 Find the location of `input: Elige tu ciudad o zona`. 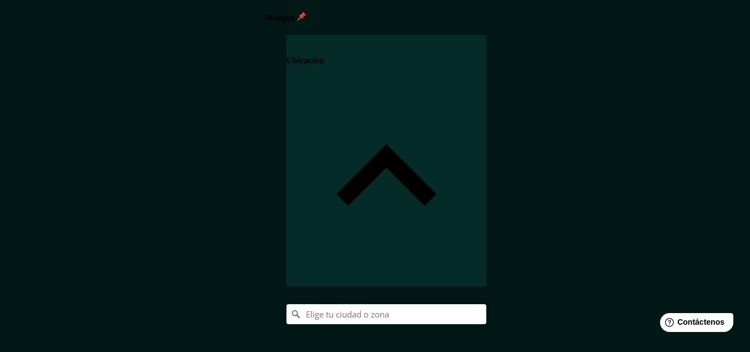

input: Elige tu ciudad o zona is located at coordinates (387, 314).